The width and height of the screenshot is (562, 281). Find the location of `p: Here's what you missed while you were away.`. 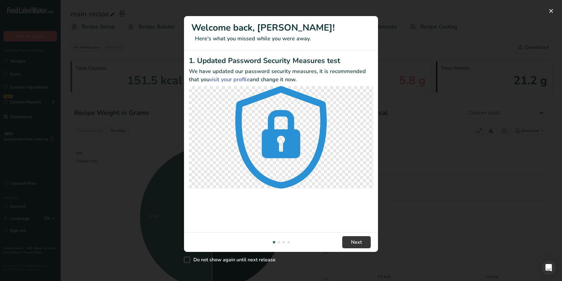

p: Here's what you missed while you were away. is located at coordinates (281, 38).